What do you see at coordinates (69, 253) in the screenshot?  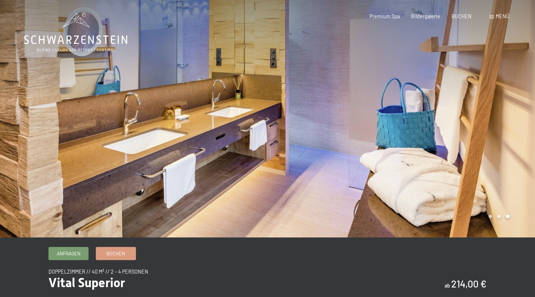 I see `a: Anfragen` at bounding box center [69, 253].